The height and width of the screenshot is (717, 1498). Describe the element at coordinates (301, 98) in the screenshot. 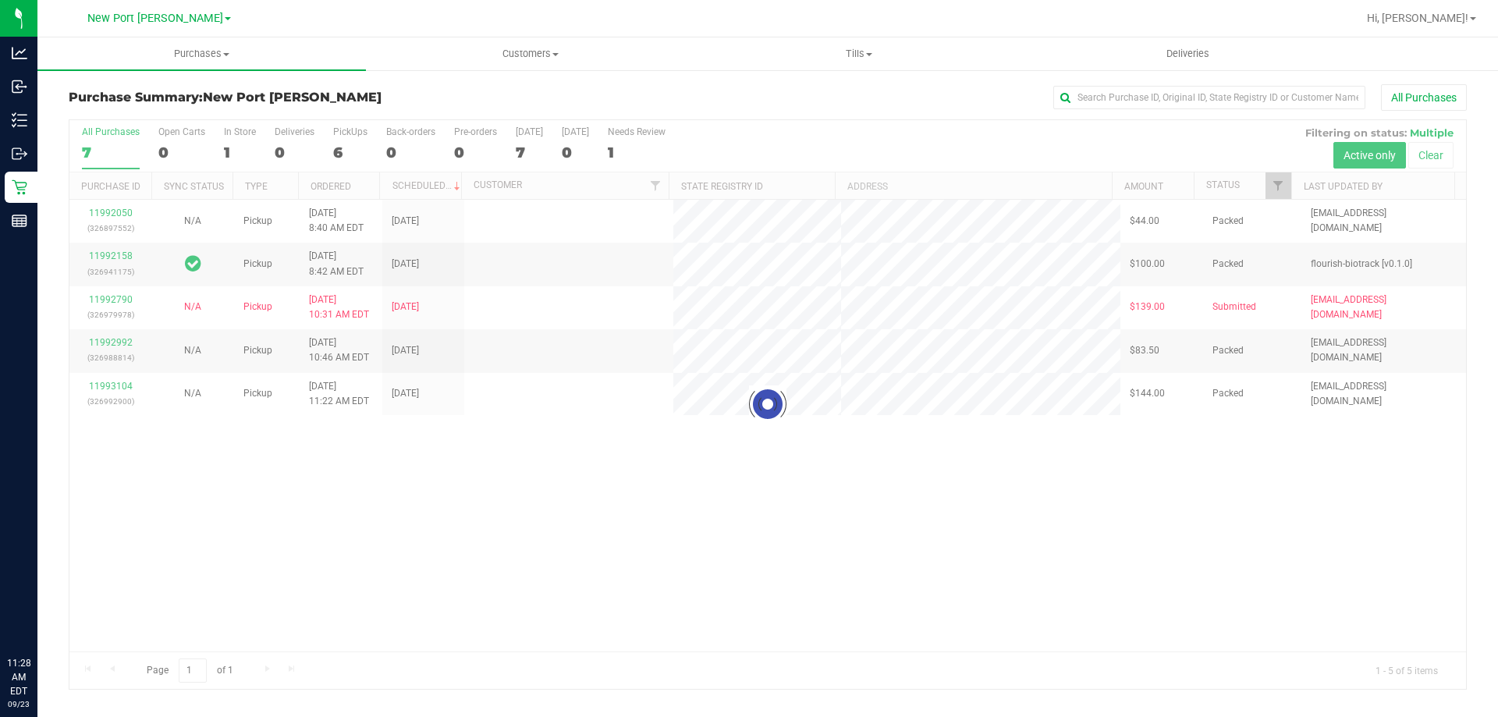

I see `h3: Purchase Summary:` at that location.